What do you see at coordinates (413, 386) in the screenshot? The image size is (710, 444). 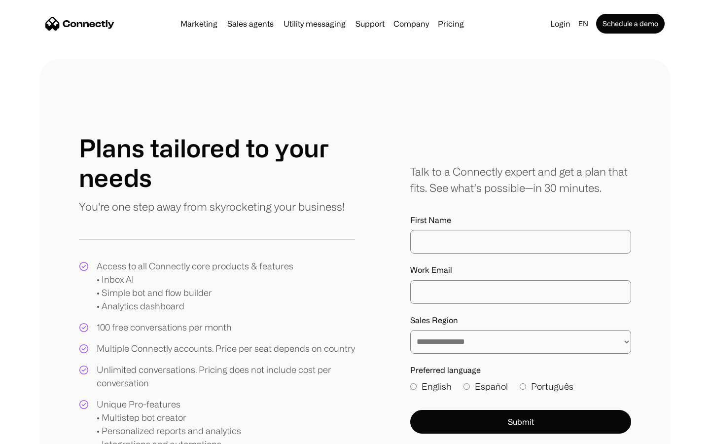 I see `input: English` at bounding box center [413, 386].